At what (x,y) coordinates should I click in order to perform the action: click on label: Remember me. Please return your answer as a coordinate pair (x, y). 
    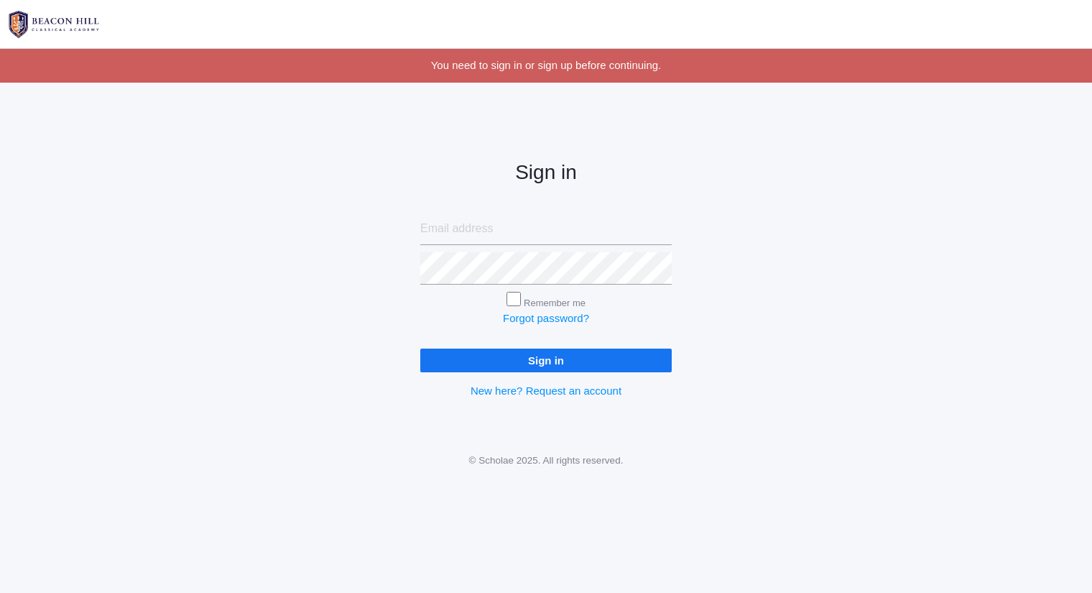
    Looking at the image, I should click on (555, 303).